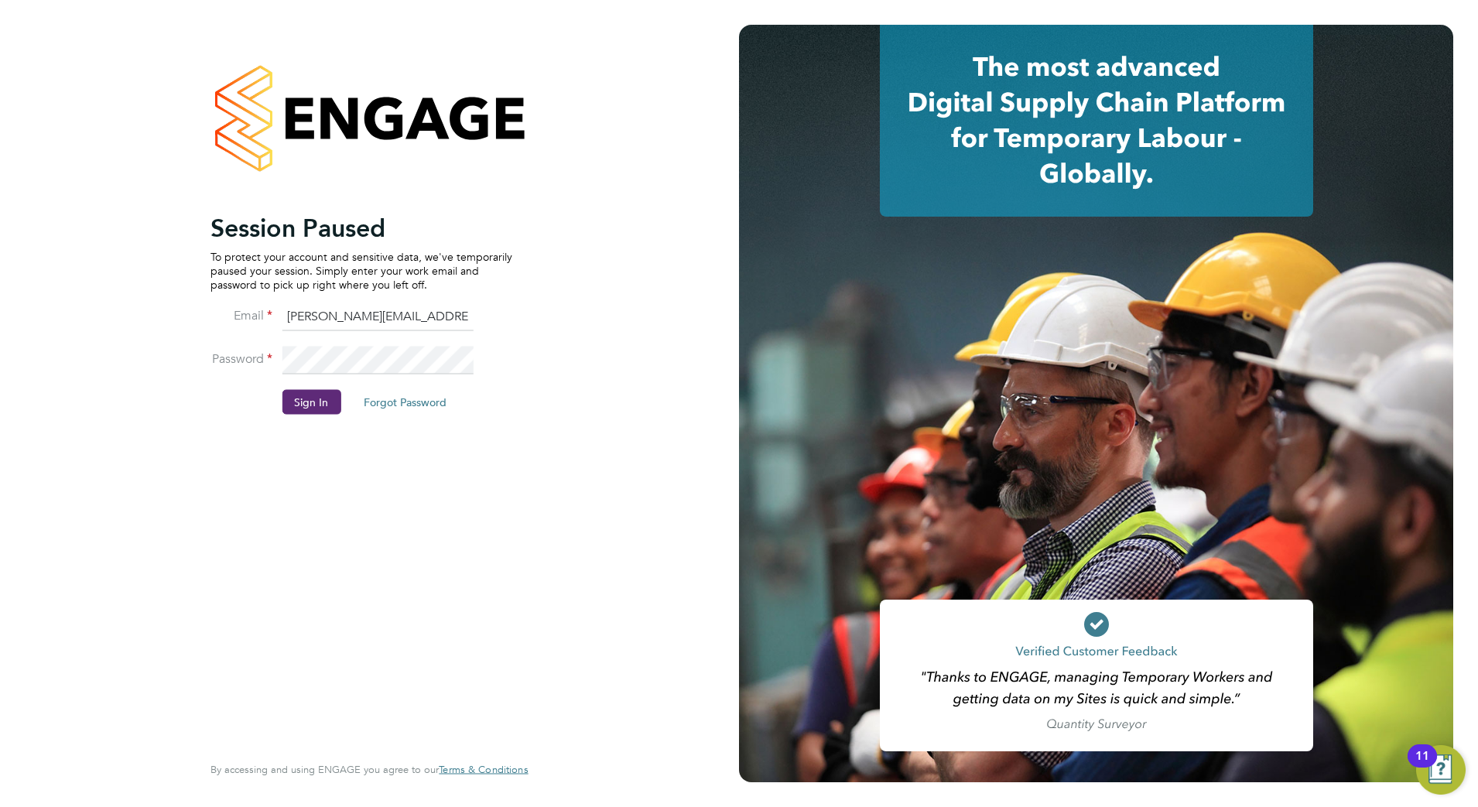  Describe the element at coordinates (1440, 770) in the screenshot. I see `button: Open Resource Center, 11 new notifications` at that location.